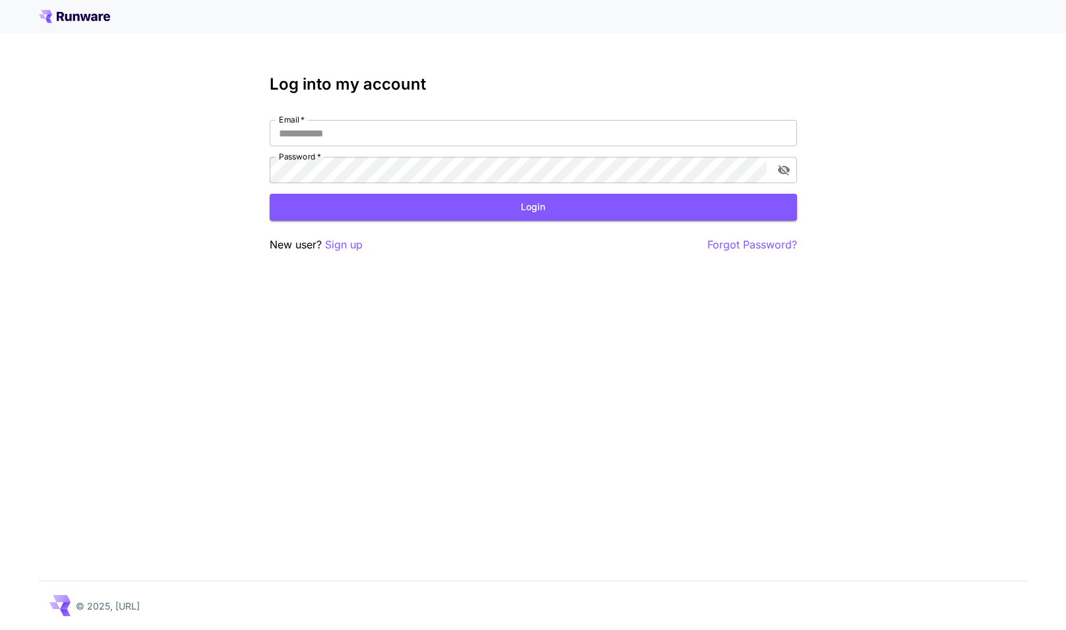 The image size is (1066, 630). I want to click on button: Forgot Password?, so click(752, 245).